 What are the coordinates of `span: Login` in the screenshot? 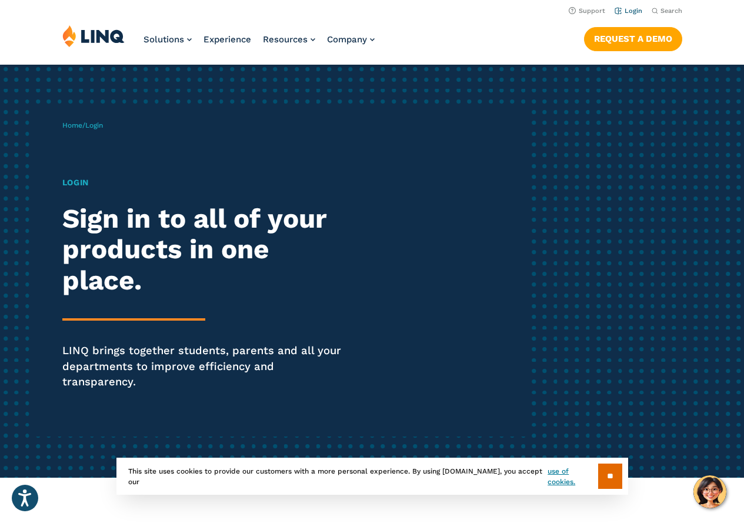 It's located at (94, 125).